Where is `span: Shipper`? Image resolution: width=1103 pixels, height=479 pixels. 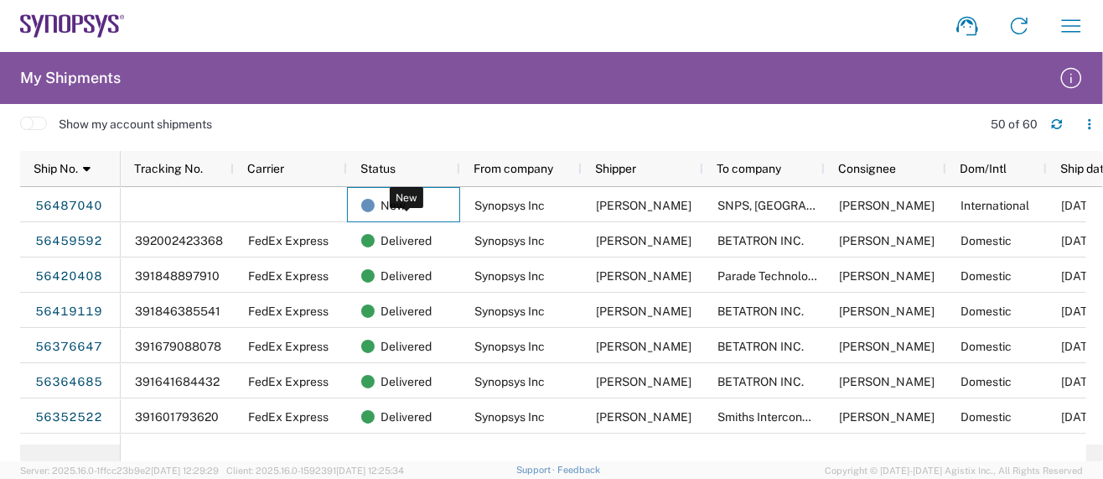
span: Shipper is located at coordinates (615, 169).